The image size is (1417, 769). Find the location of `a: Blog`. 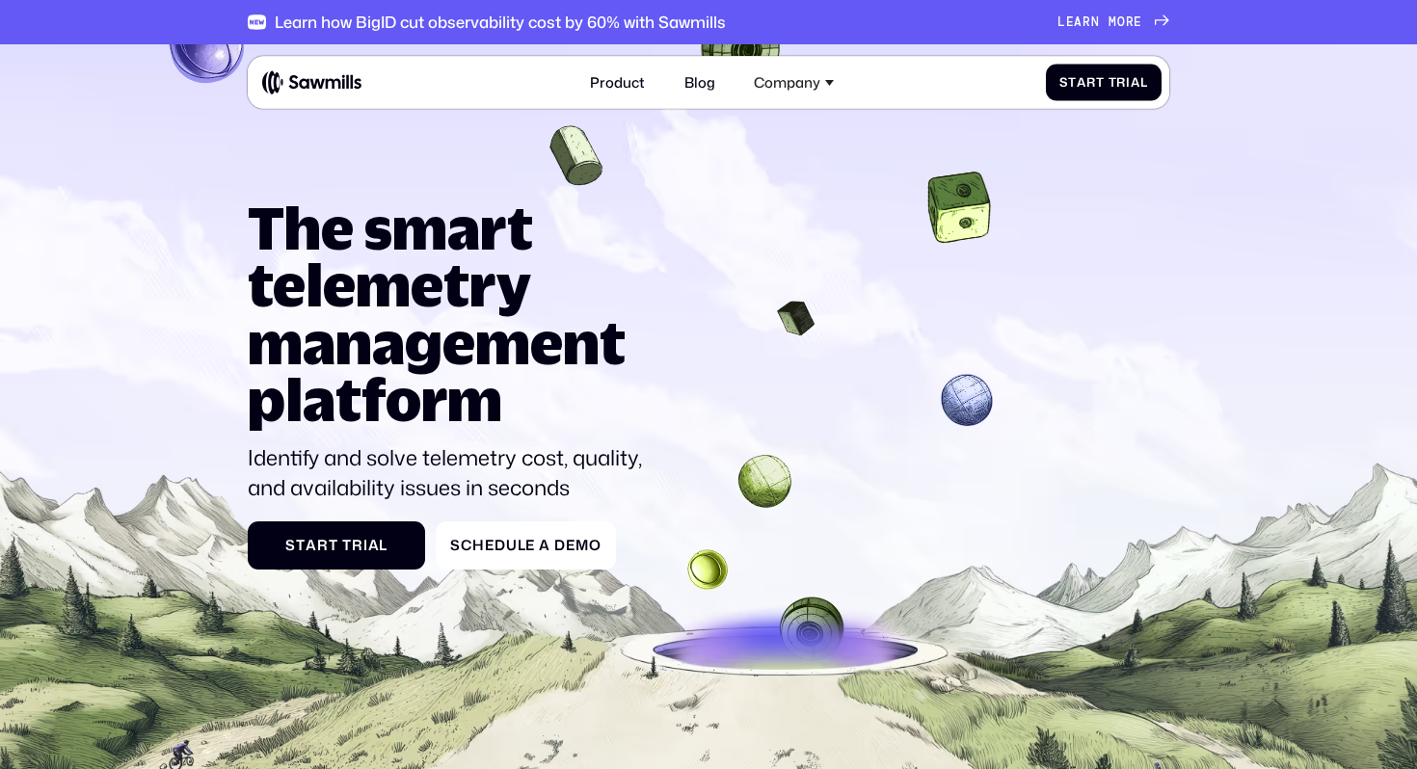

a: Blog is located at coordinates (700, 83).